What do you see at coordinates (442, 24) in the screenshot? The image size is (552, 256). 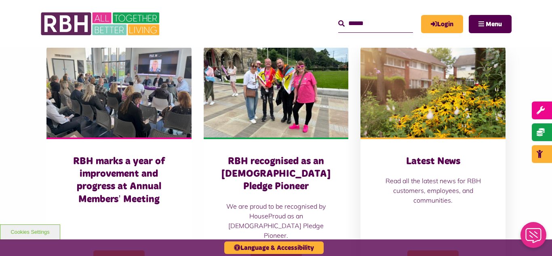 I see `a: MyRBH` at bounding box center [442, 24].